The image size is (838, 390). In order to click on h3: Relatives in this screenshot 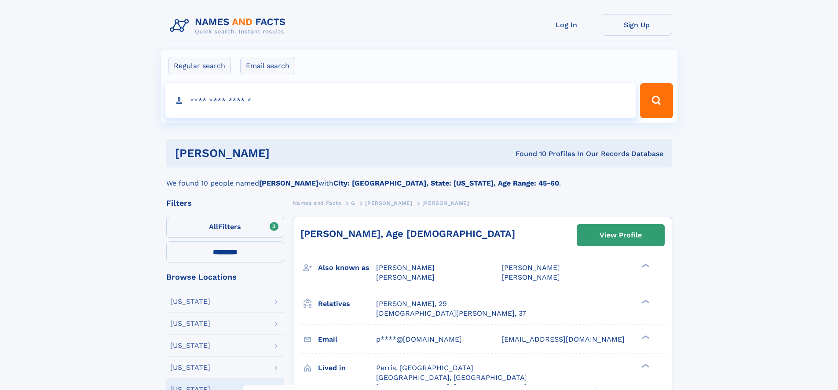, I will do `click(347, 304)`.